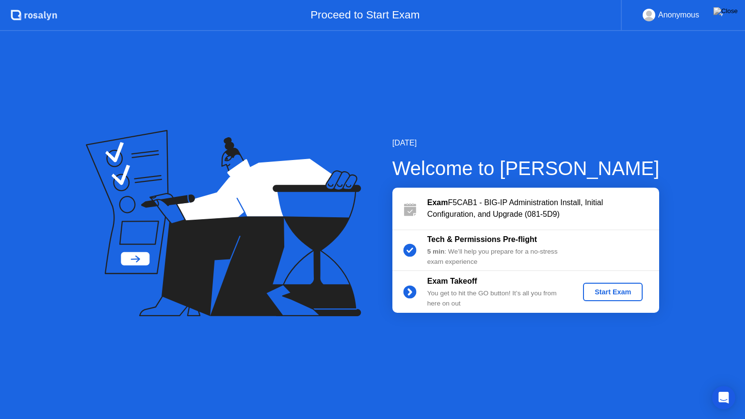 This screenshot has height=419, width=745. Describe the element at coordinates (437, 202) in the screenshot. I see `b: Exam` at that location.